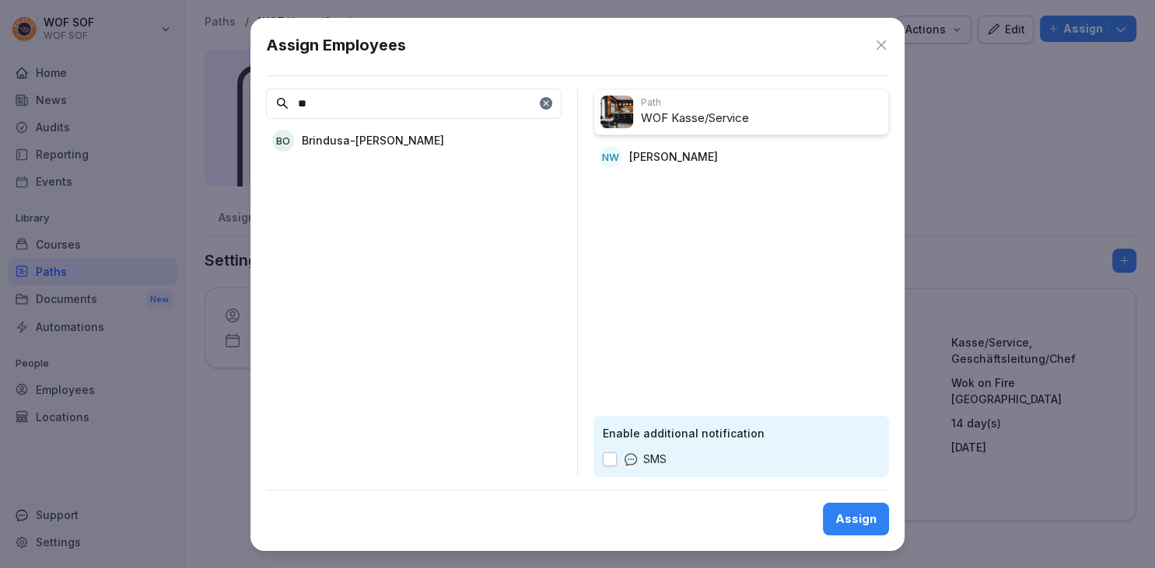  What do you see at coordinates (336, 45) in the screenshot?
I see `h1: Assign Employees` at bounding box center [336, 45].